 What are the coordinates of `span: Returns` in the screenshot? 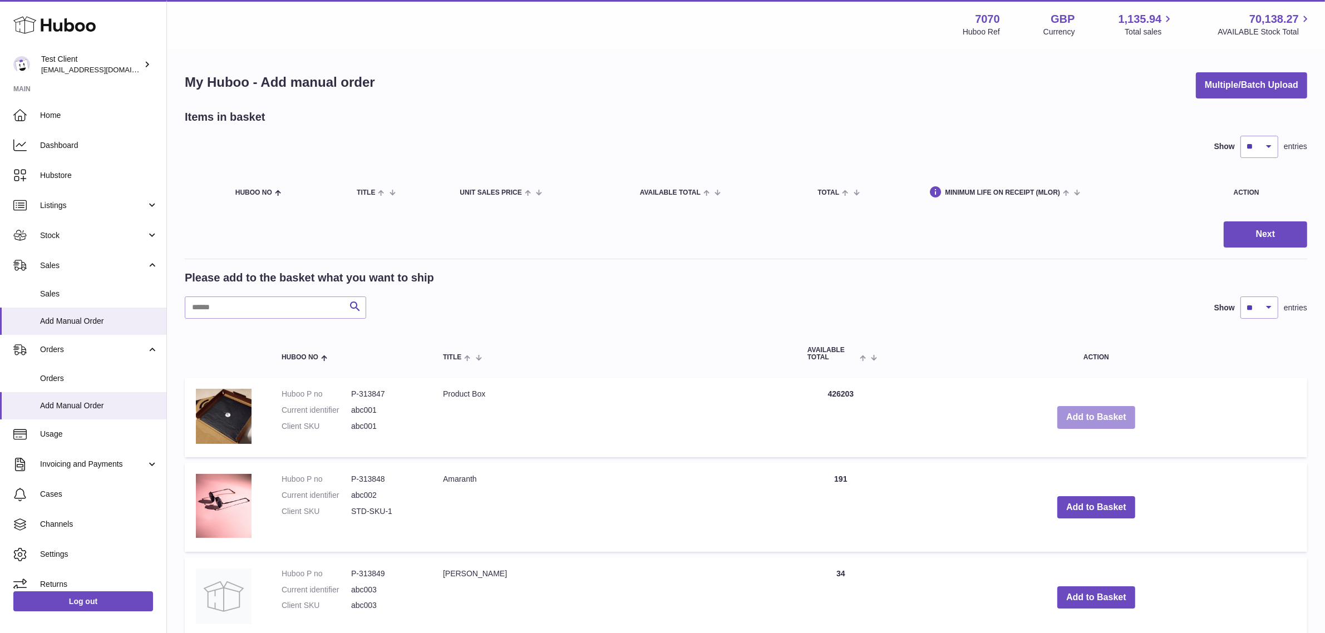 It's located at (99, 584).